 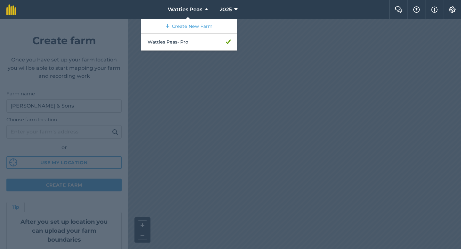 What do you see at coordinates (11, 10) in the screenshot?
I see `img: fieldmargin Logo` at bounding box center [11, 10].